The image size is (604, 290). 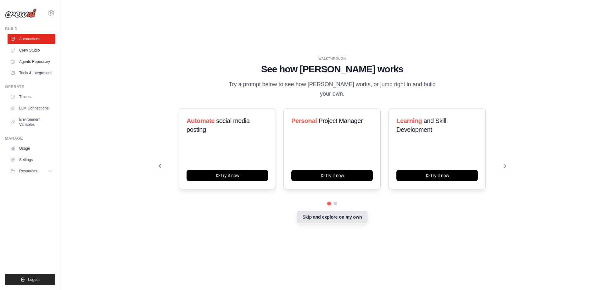 What do you see at coordinates (31, 39) in the screenshot?
I see `a: Automations` at bounding box center [31, 39].